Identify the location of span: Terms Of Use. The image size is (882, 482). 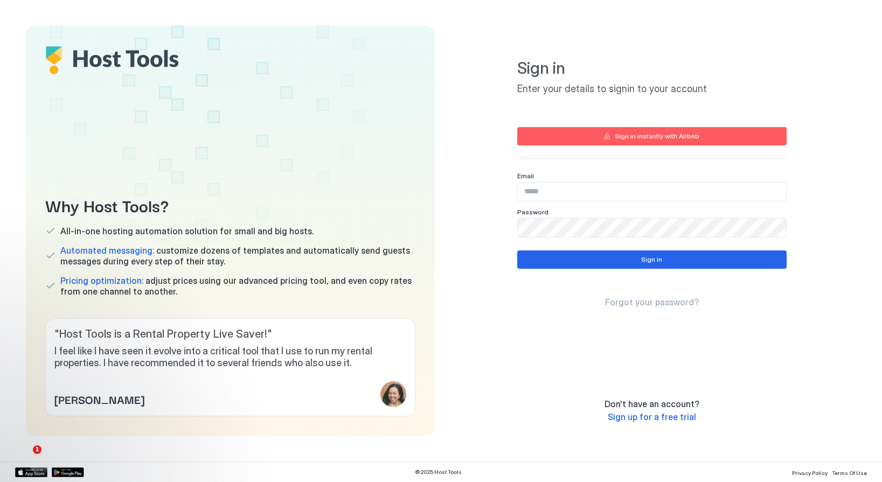
(849, 473).